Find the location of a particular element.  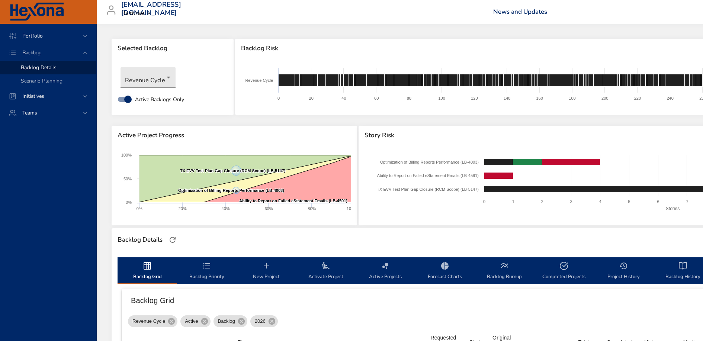

span: Project History is located at coordinates (623, 271).